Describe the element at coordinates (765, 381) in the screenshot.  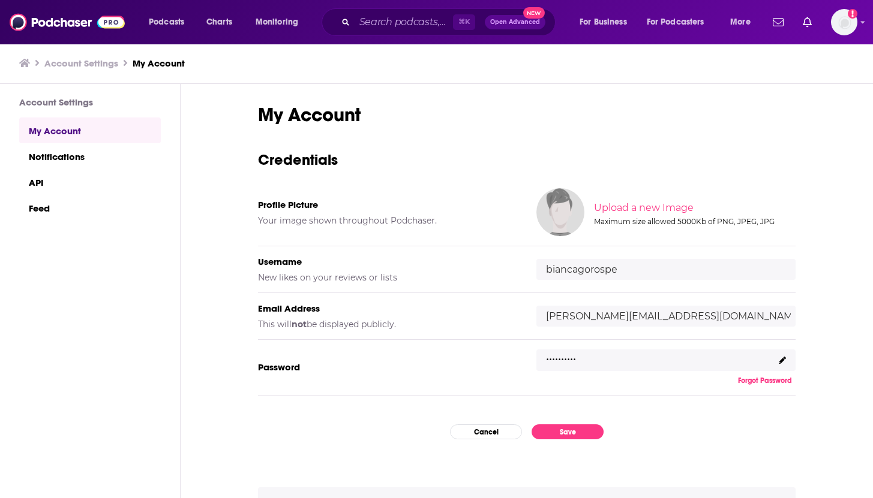
I see `button: Forgot Password` at that location.